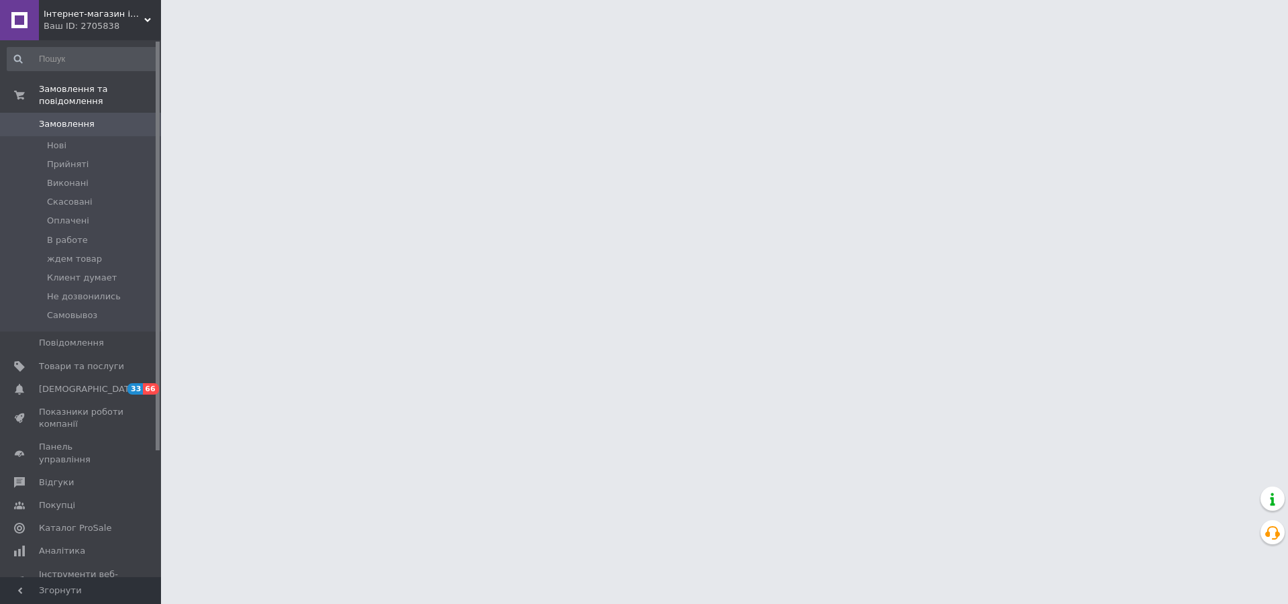 Image resolution: width=1288 pixels, height=604 pixels. Describe the element at coordinates (56, 482) in the screenshot. I see `span: Відгуки` at that location.